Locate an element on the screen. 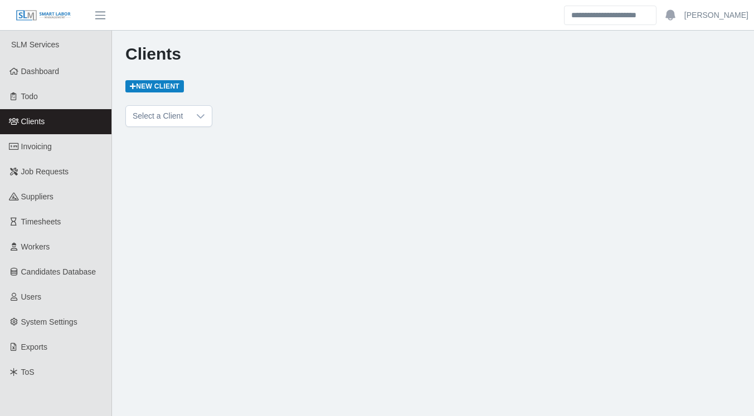 Image resolution: width=754 pixels, height=416 pixels. span: Dashboard is located at coordinates (40, 71).